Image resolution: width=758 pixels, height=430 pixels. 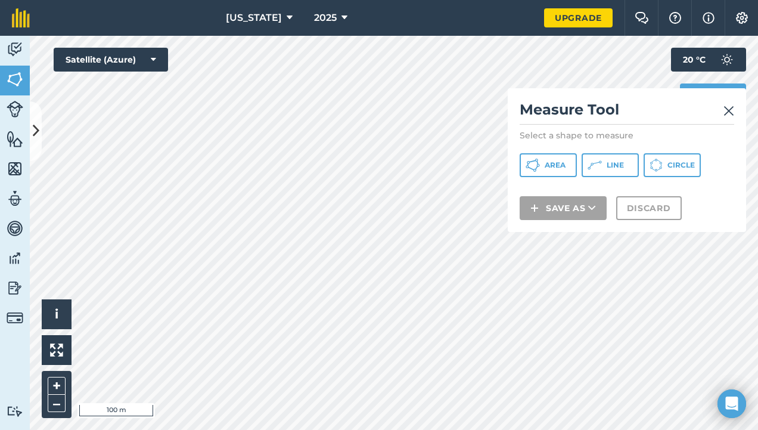 I want to click on div: Open Intercom Messenger, so click(x=732, y=404).